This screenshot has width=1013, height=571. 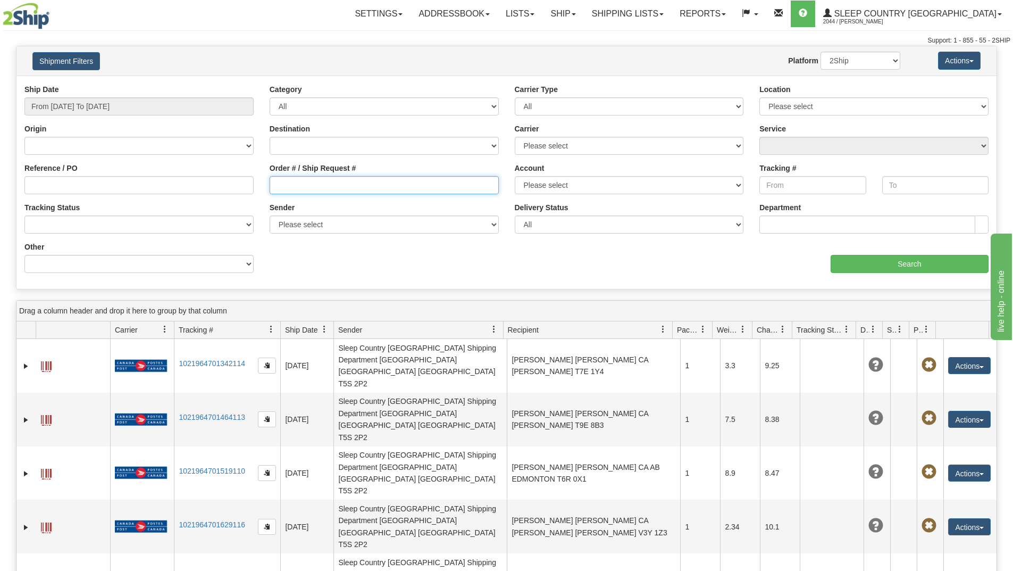 What do you see at coordinates (494, 329) in the screenshot?
I see `a: Sender filter column settings` at bounding box center [494, 329].